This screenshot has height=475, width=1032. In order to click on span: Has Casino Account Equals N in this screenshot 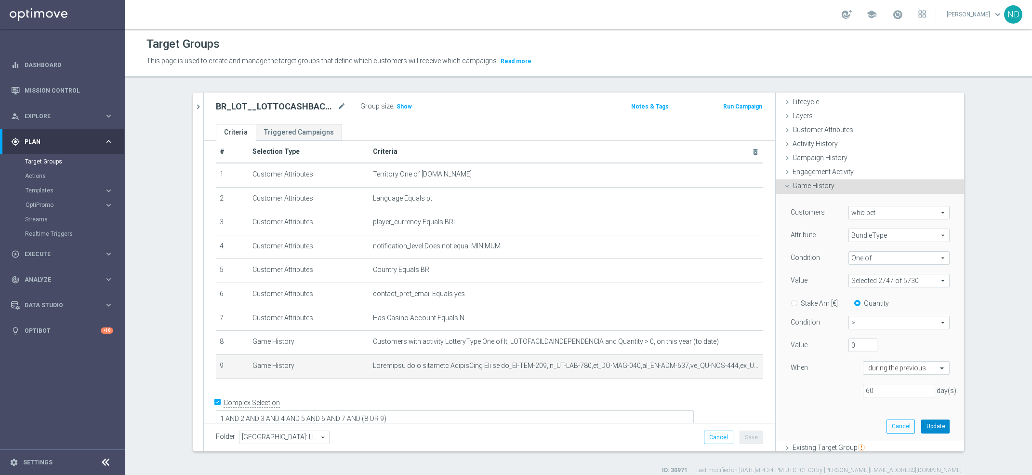, I will do `click(419, 318)`.